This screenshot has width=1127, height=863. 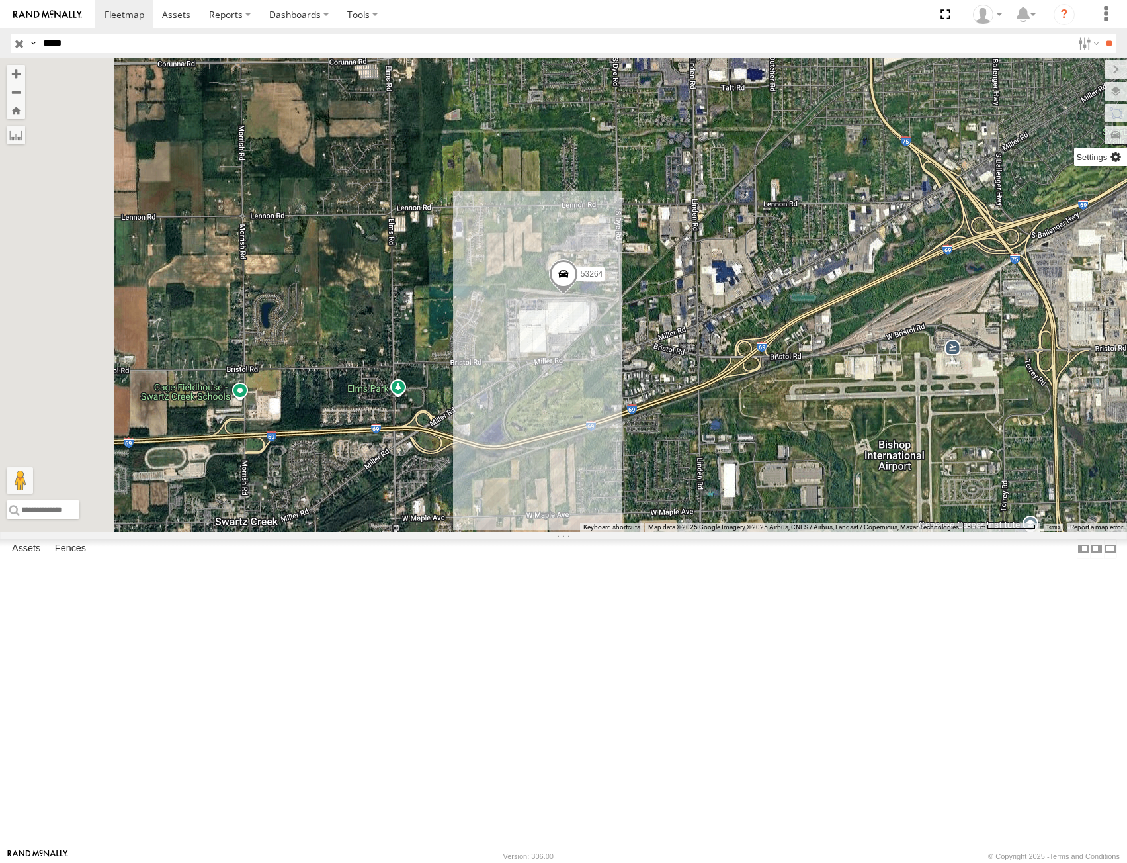 What do you see at coordinates (33, 43) in the screenshot?
I see `label: Search Query` at bounding box center [33, 43].